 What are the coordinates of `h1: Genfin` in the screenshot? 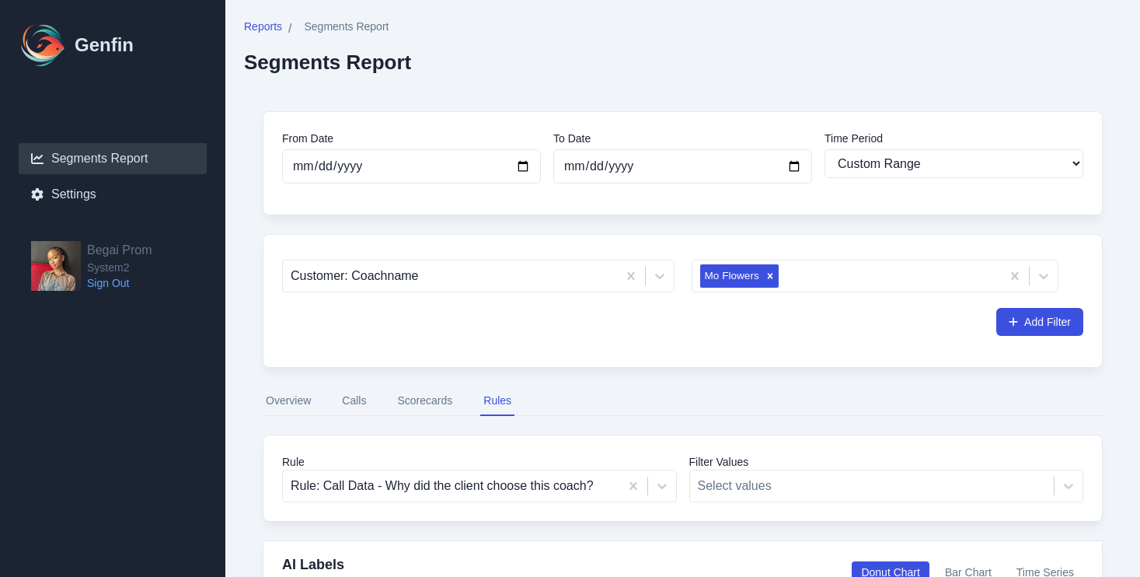 It's located at (104, 45).